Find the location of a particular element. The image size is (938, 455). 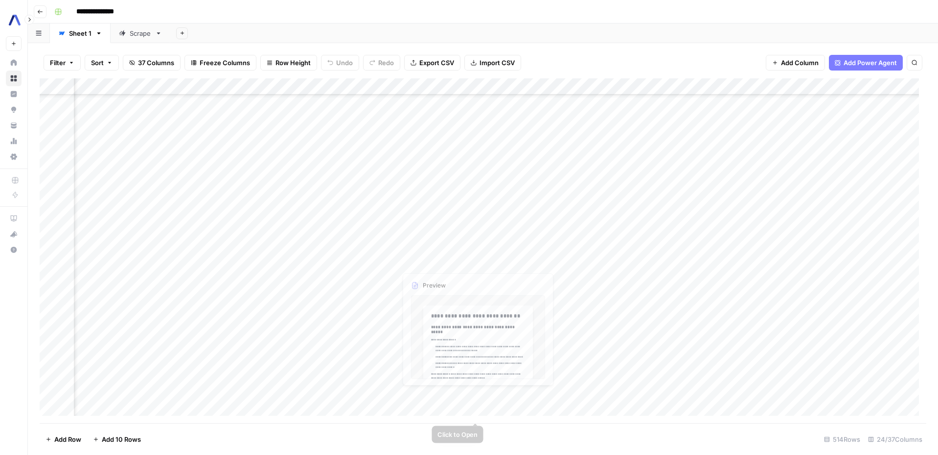

button: Row Height is located at coordinates (289, 63).